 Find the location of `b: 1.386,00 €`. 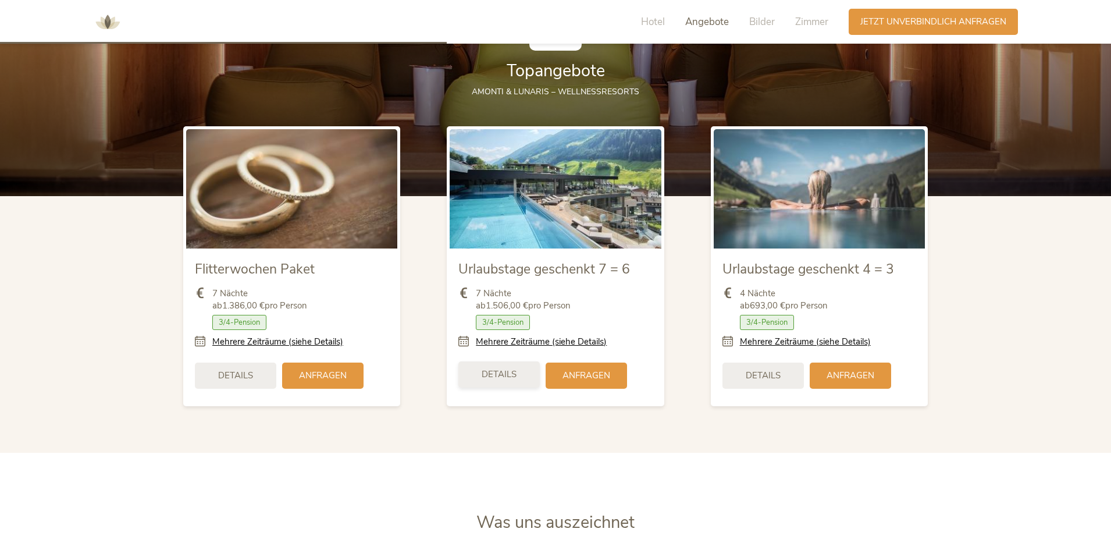

b: 1.386,00 € is located at coordinates (243, 305).